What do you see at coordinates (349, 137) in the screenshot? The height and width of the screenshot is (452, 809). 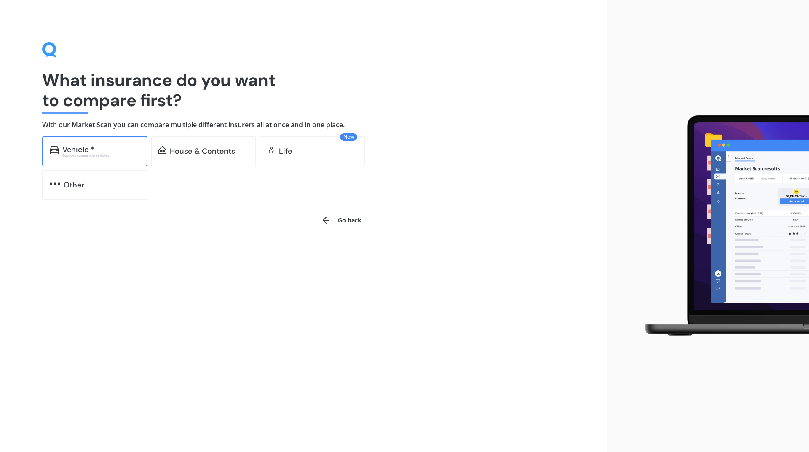 I see `span: New` at bounding box center [349, 137].